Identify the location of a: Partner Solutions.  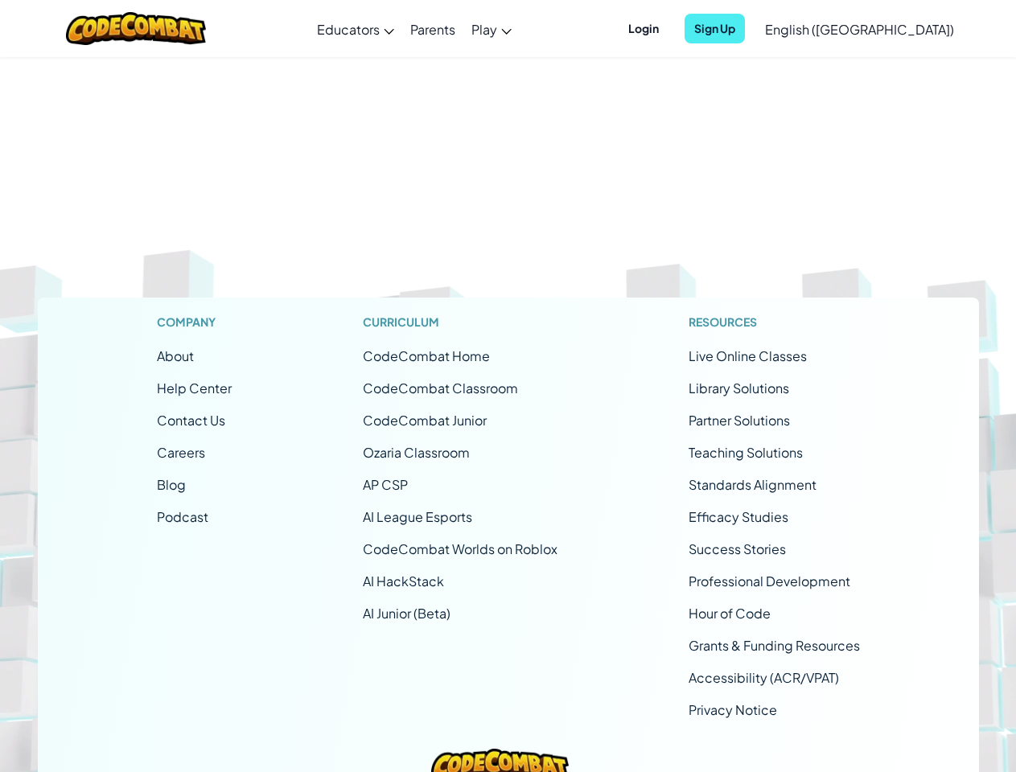
(739, 420).